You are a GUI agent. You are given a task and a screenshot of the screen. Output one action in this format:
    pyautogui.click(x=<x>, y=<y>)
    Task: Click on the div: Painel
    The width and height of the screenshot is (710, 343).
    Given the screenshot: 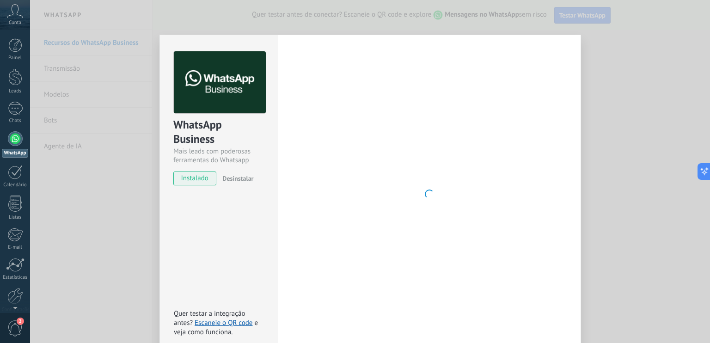 What is the action you would take?
    pyautogui.click(x=15, y=58)
    